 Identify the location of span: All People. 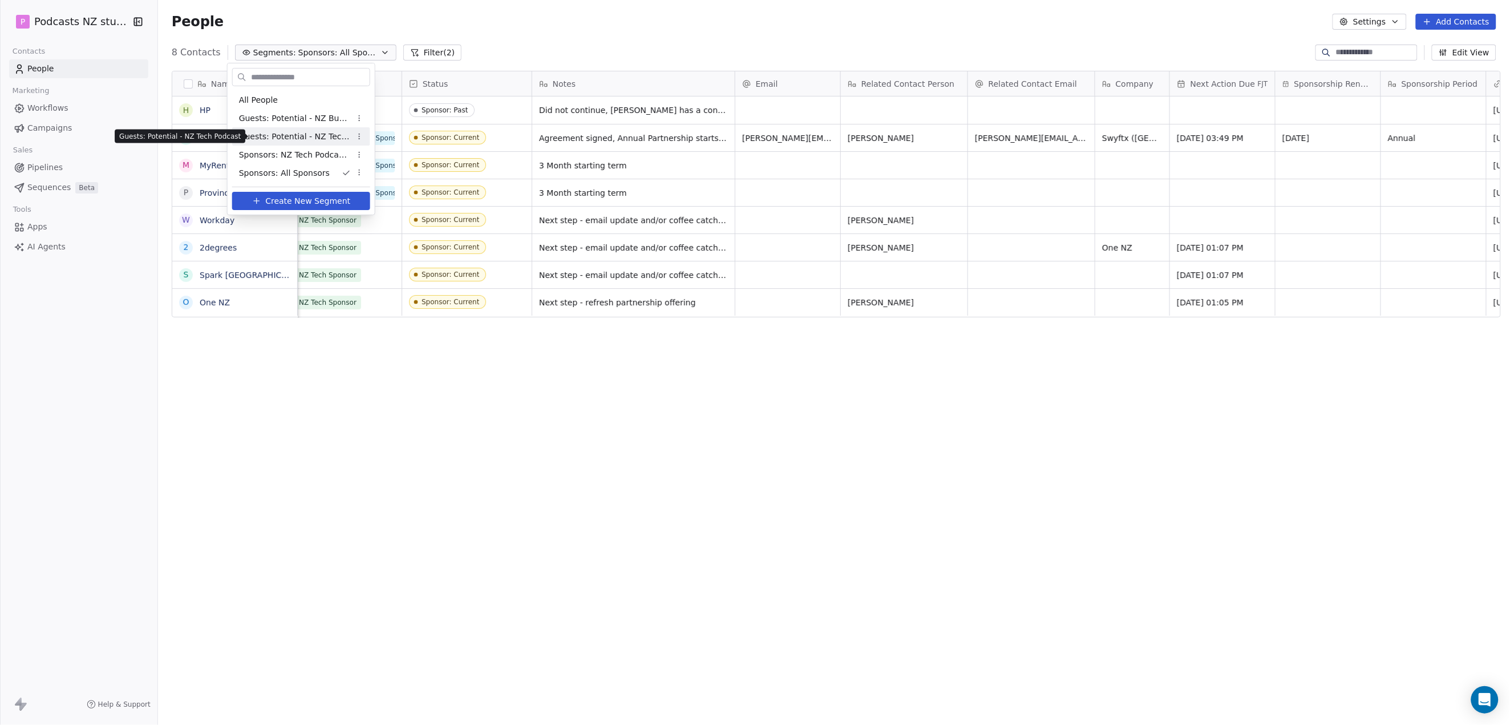
(258, 100).